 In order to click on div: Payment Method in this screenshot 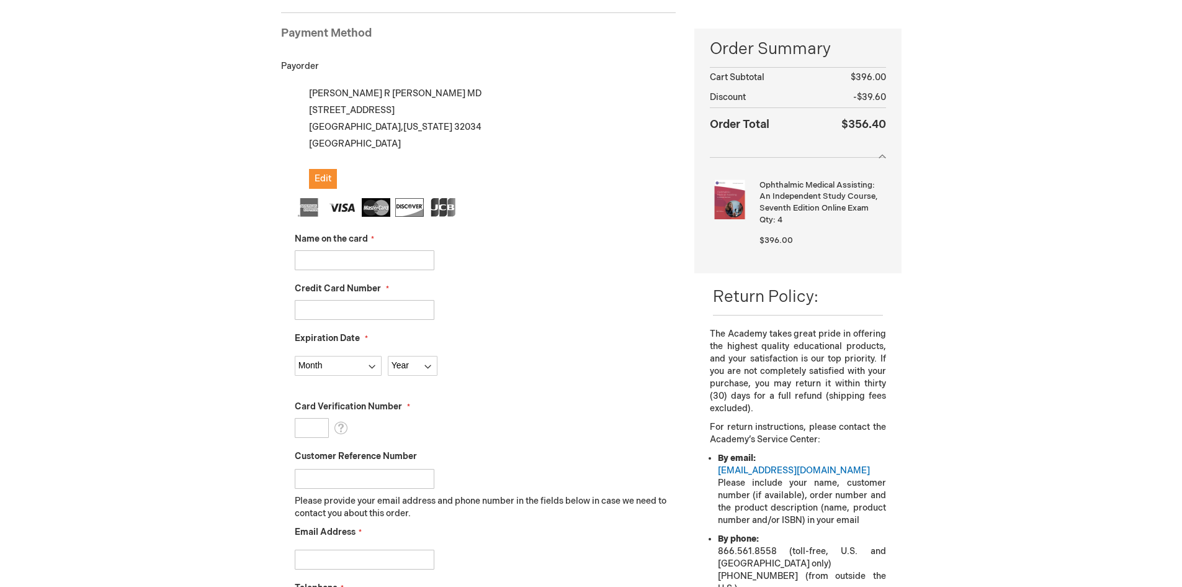, I will do `click(479, 37)`.